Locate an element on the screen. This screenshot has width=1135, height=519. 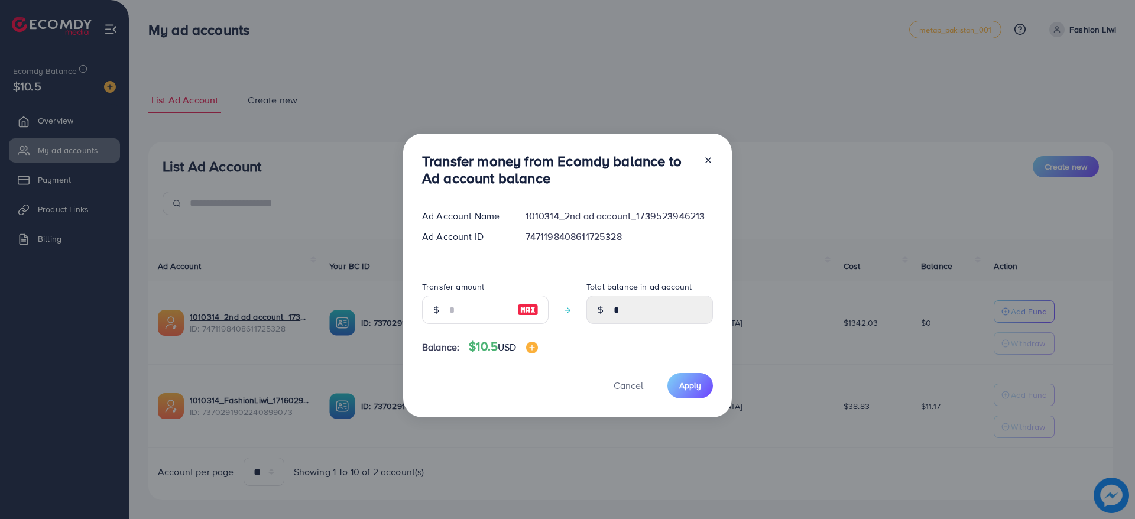
span: Apply is located at coordinates (690, 385).